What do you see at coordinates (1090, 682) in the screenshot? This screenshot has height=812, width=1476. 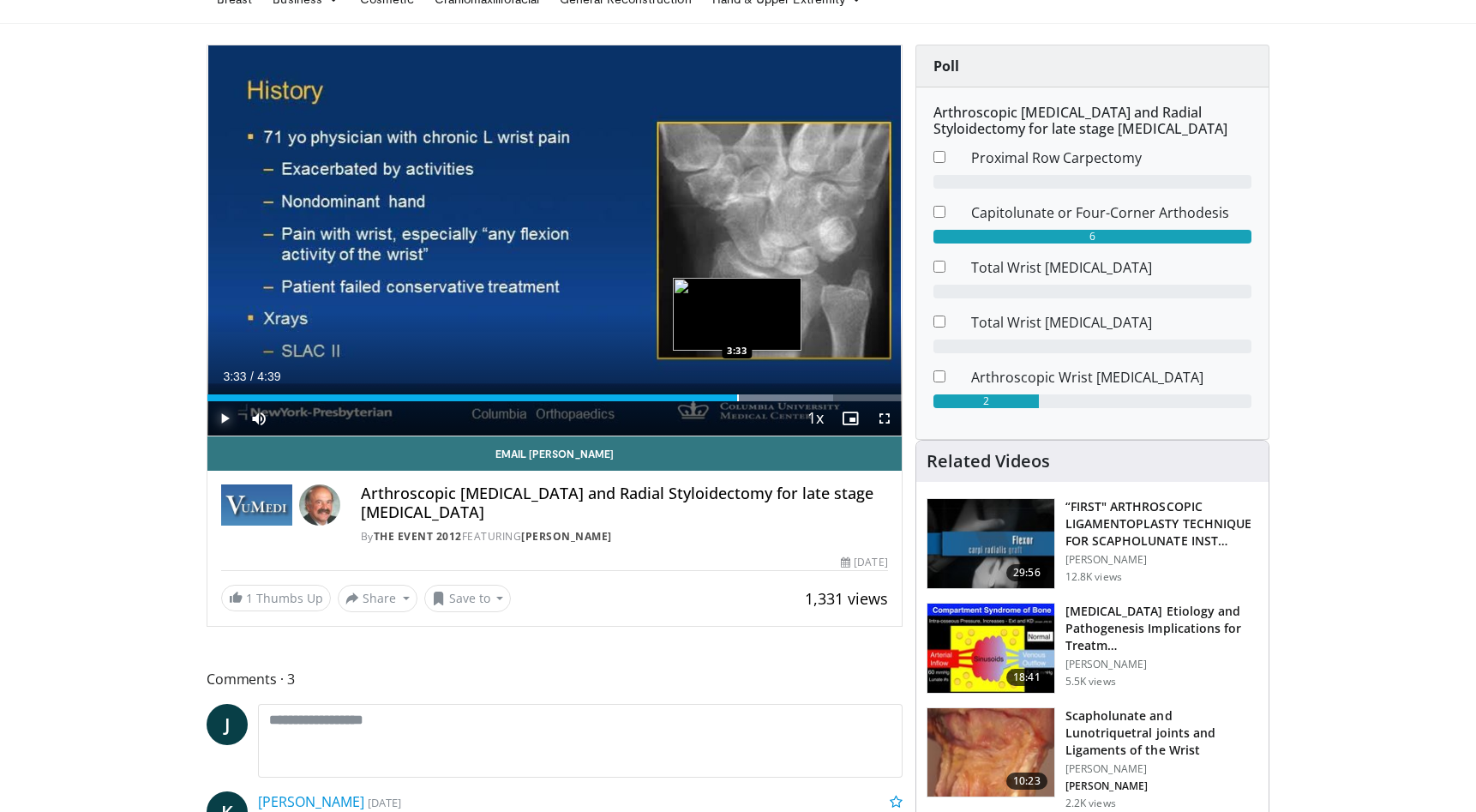 I see `p: 5.5K views` at bounding box center [1090, 682].